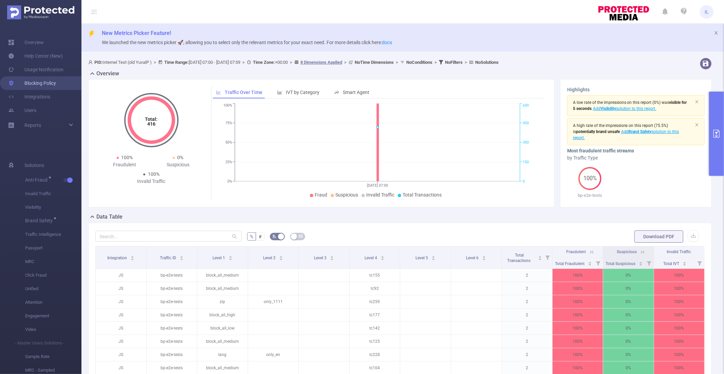 Image resolution: width=724 pixels, height=374 pixels. I want to click on input: Search..., so click(168, 236).